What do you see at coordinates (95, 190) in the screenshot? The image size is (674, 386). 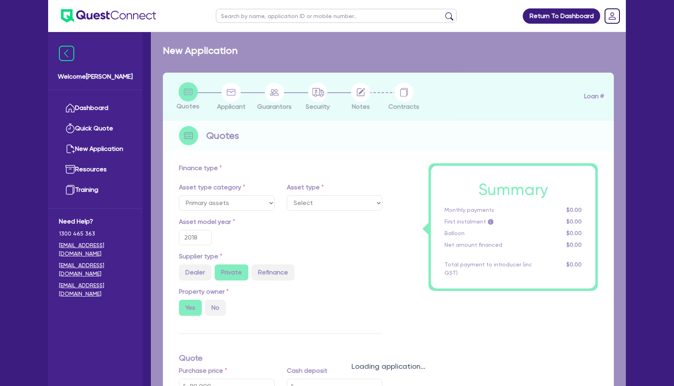 I see `a: Training` at bounding box center [95, 190].